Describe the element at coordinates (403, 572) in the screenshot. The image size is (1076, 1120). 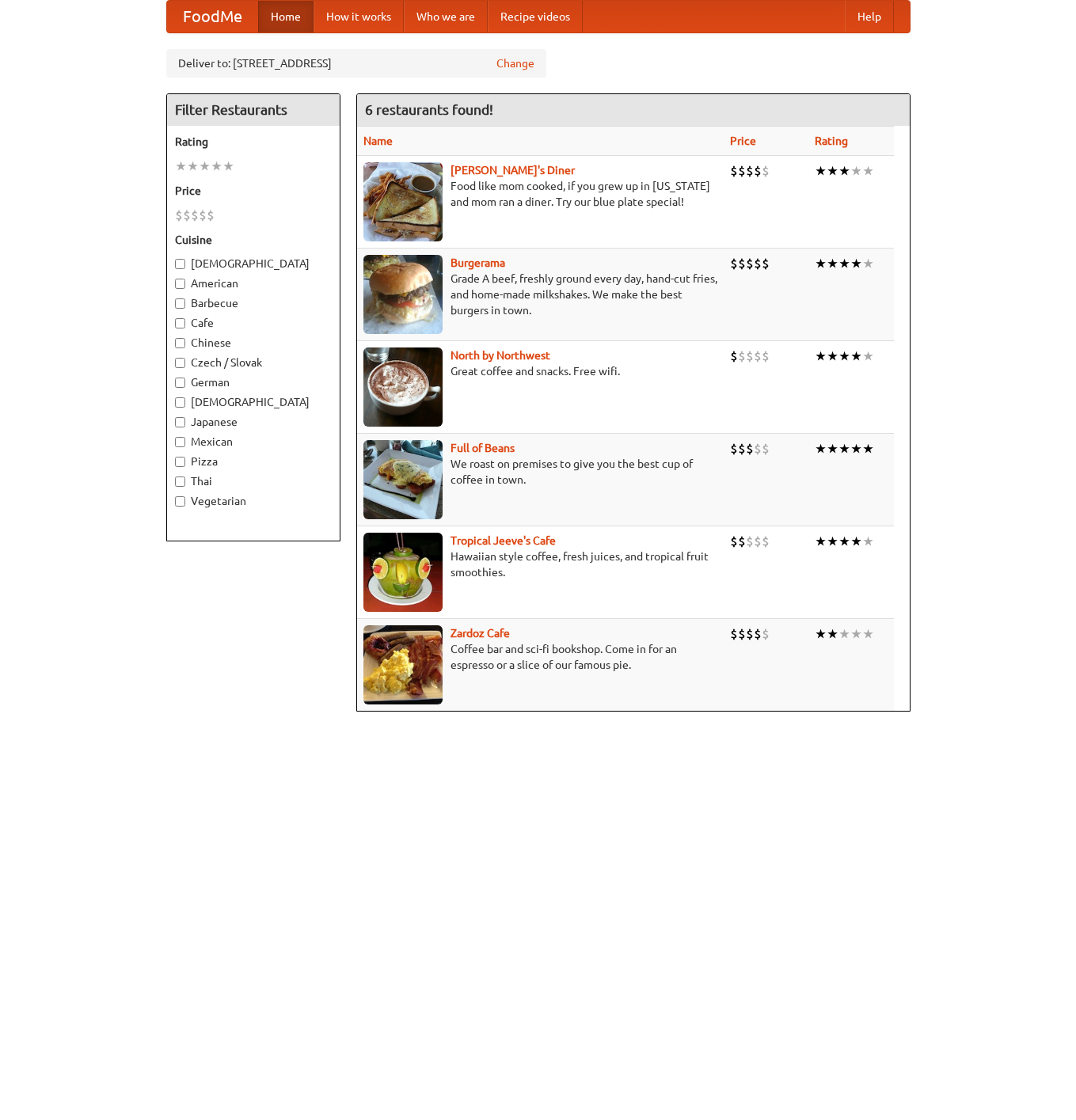
I see `img: jeeves.jpg` at that location.